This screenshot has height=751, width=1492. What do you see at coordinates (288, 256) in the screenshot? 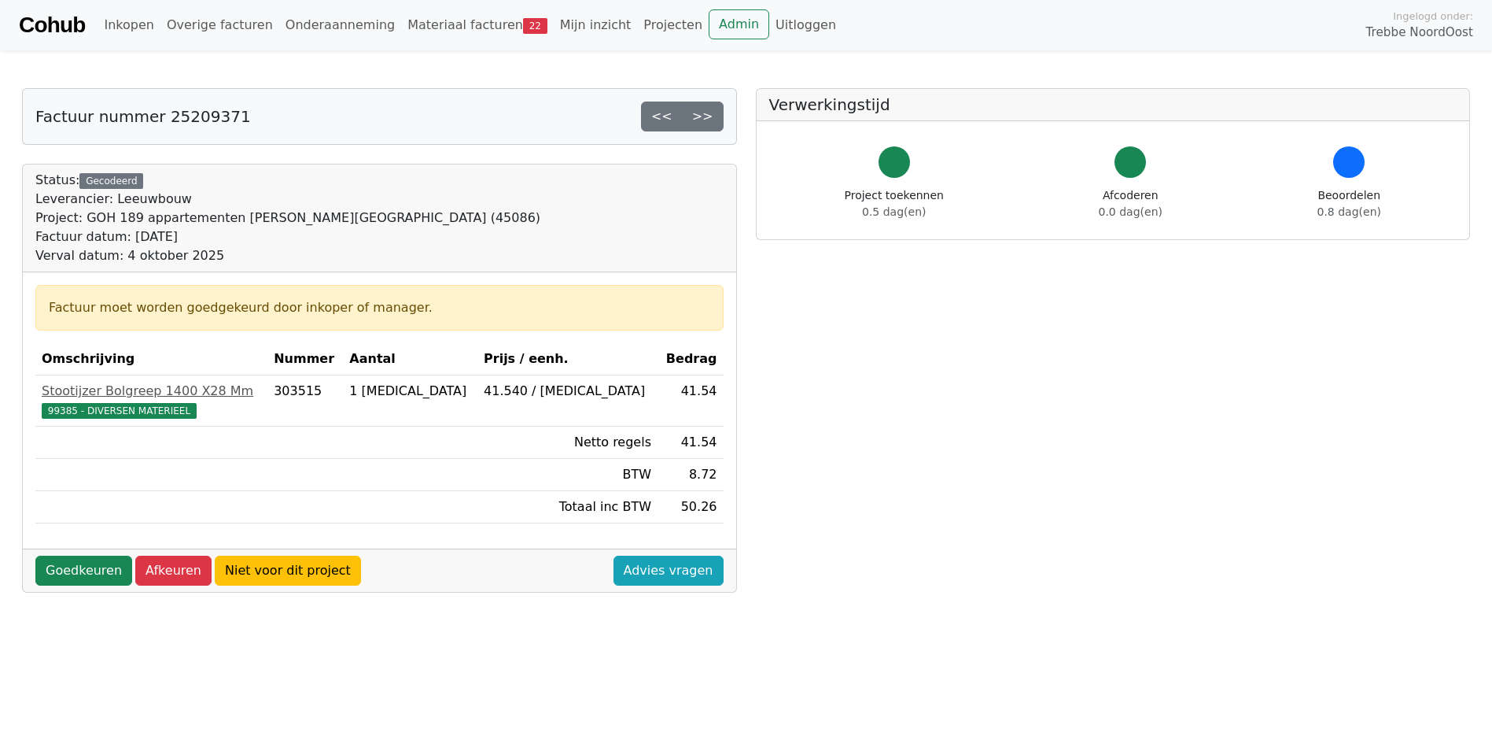
I see `div: Verval datum: 4 oktober 2025` at bounding box center [288, 256].